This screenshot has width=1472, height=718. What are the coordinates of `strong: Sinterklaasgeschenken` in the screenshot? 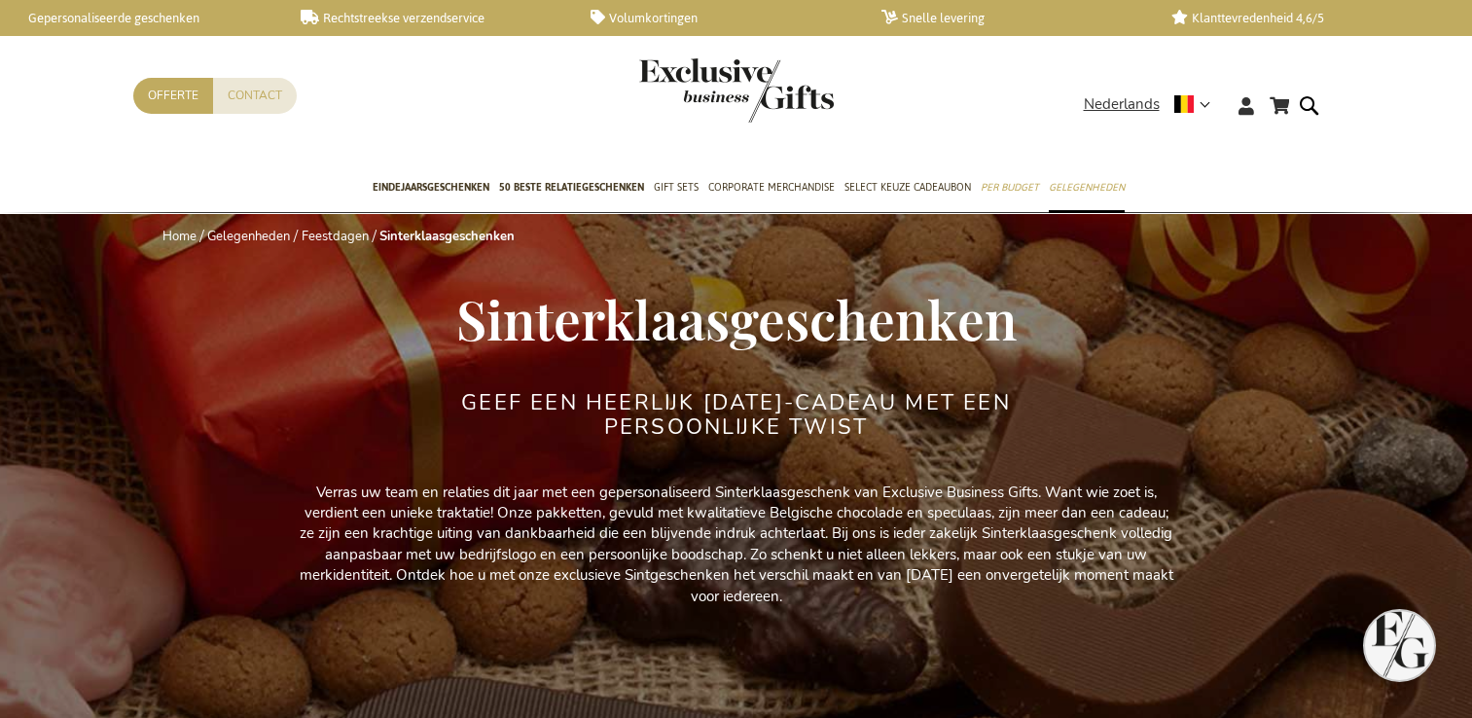 It's located at (446, 236).